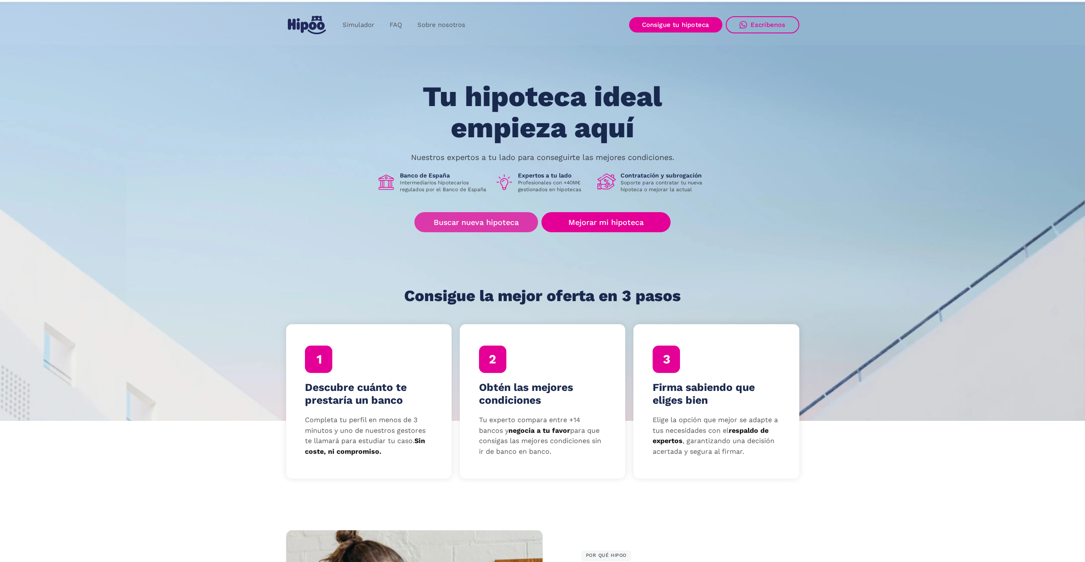 This screenshot has width=1085, height=562. Describe the element at coordinates (476, 222) in the screenshot. I see `a: Buscar nueva hipoteca` at that location.